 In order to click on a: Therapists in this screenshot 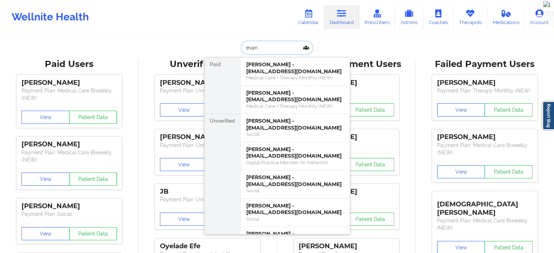, I will do `click(470, 17)`.